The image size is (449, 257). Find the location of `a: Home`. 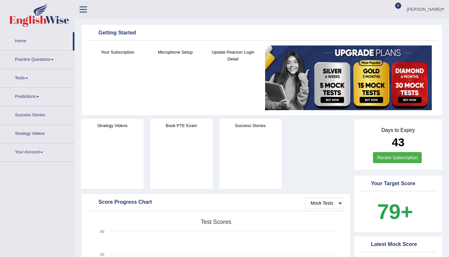

a: Home is located at coordinates (36, 40).